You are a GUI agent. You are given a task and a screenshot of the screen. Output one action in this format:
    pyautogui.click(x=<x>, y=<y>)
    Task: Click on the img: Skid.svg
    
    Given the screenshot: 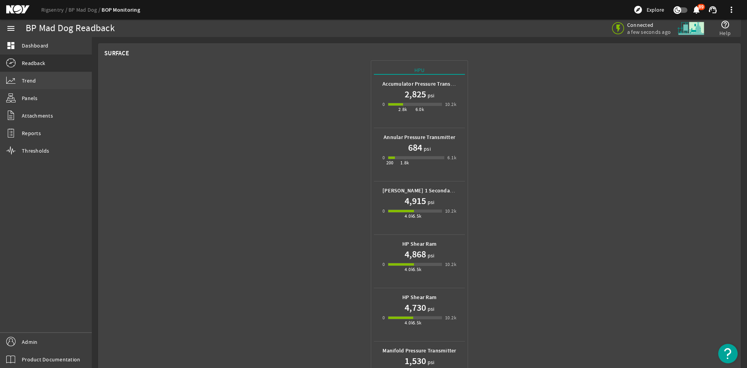 What is the action you would take?
    pyautogui.click(x=691, y=28)
    